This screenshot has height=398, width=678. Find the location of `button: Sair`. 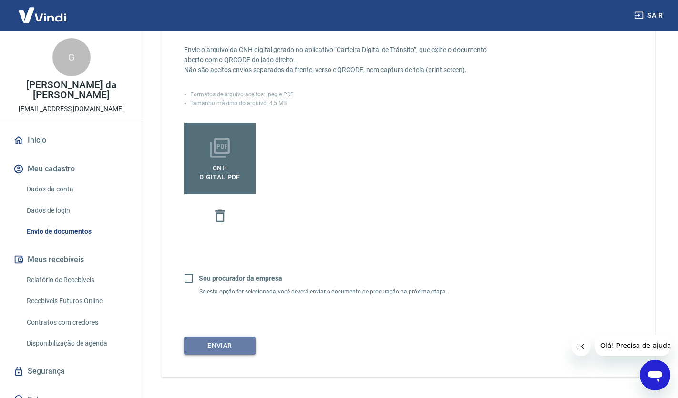

button: Sair is located at coordinates (649, 15).